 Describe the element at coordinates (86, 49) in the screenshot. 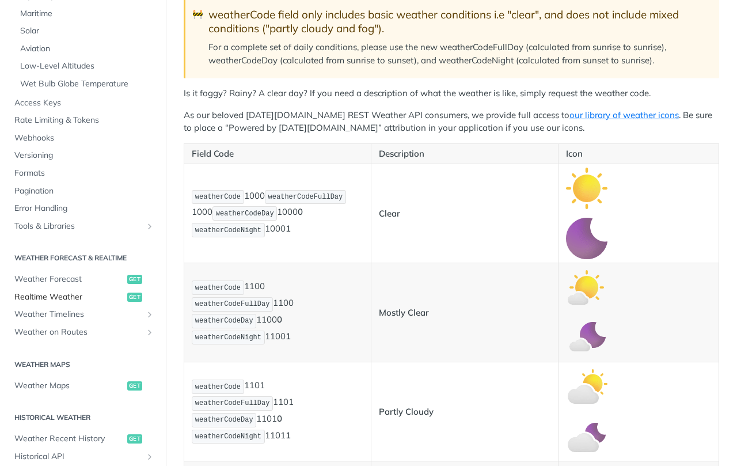

I see `a: Aviation` at that location.